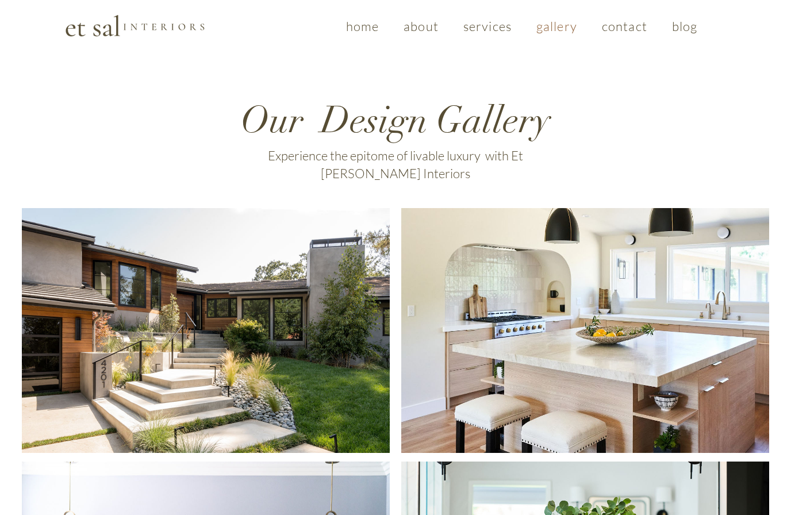  I want to click on span: Our Design Gallery, so click(396, 120).